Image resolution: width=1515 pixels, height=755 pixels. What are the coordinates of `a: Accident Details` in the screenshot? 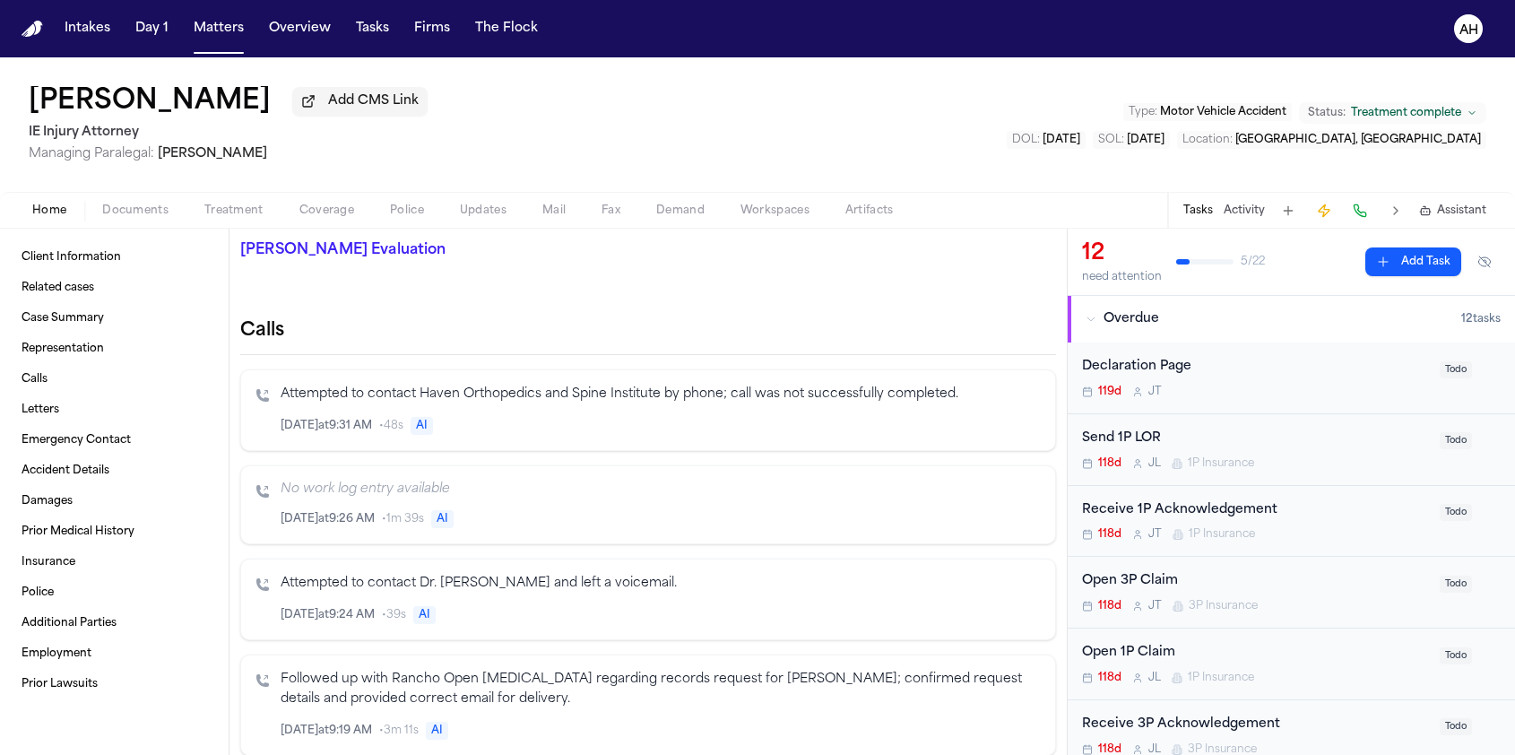 It's located at (114, 470).